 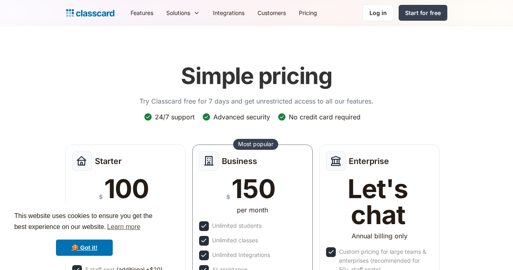 What do you see at coordinates (256, 101) in the screenshot?
I see `p: Try Classcard free for 7 days and get unrestricted access to all our features.` at bounding box center [256, 101].